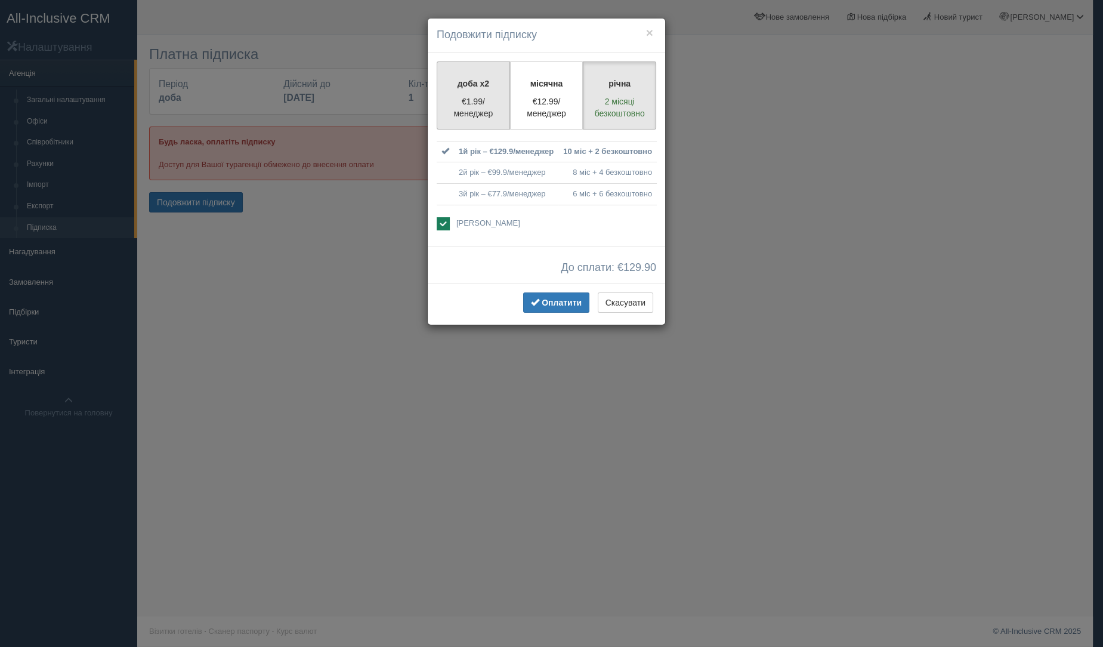 This screenshot has height=647, width=1103. I want to click on p: доба x2, so click(473, 84).